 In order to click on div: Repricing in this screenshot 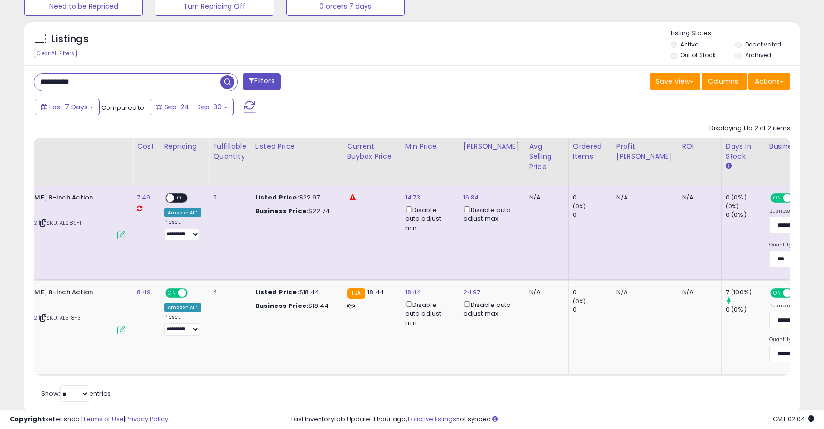, I will do `click(184, 146)`.